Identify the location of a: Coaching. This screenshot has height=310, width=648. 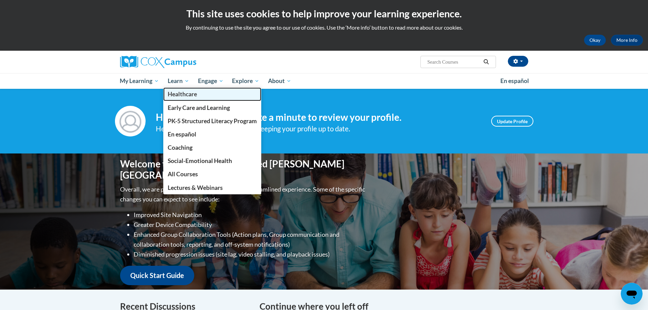
(212, 147).